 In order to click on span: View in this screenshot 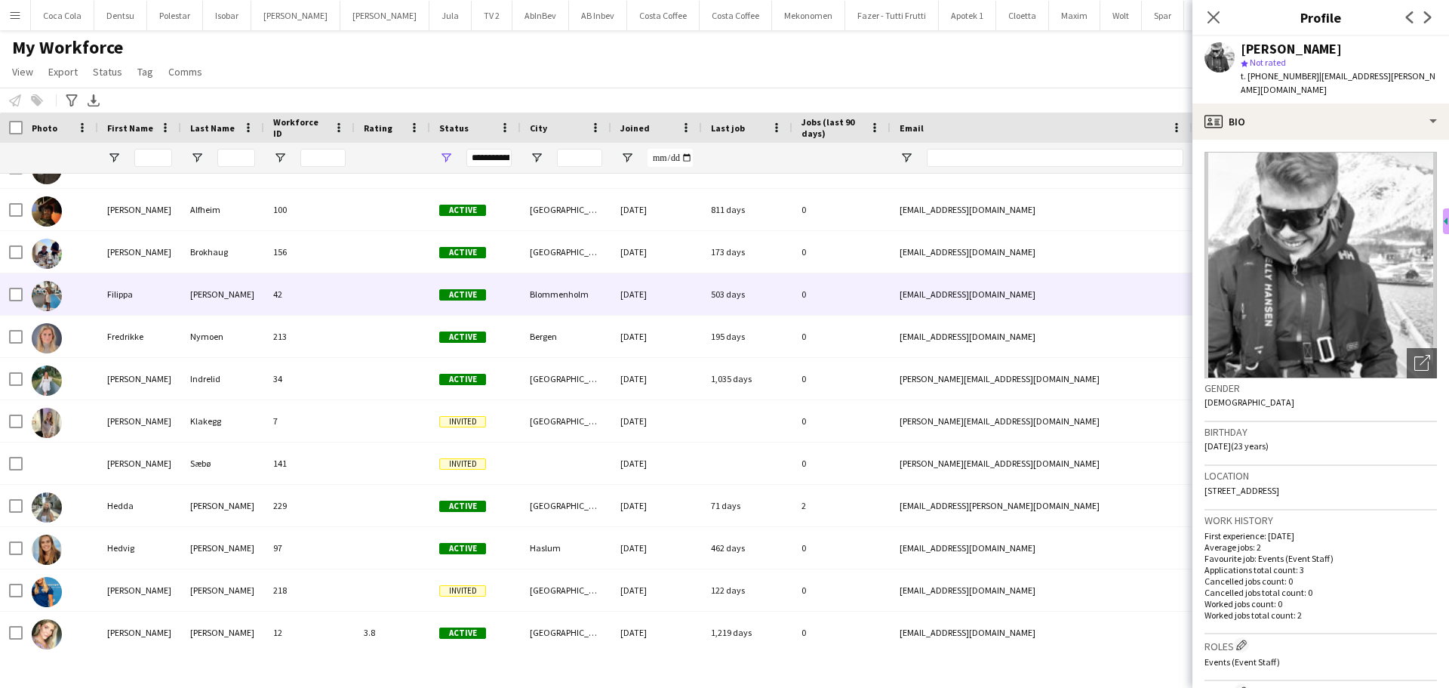, I will do `click(23, 72)`.